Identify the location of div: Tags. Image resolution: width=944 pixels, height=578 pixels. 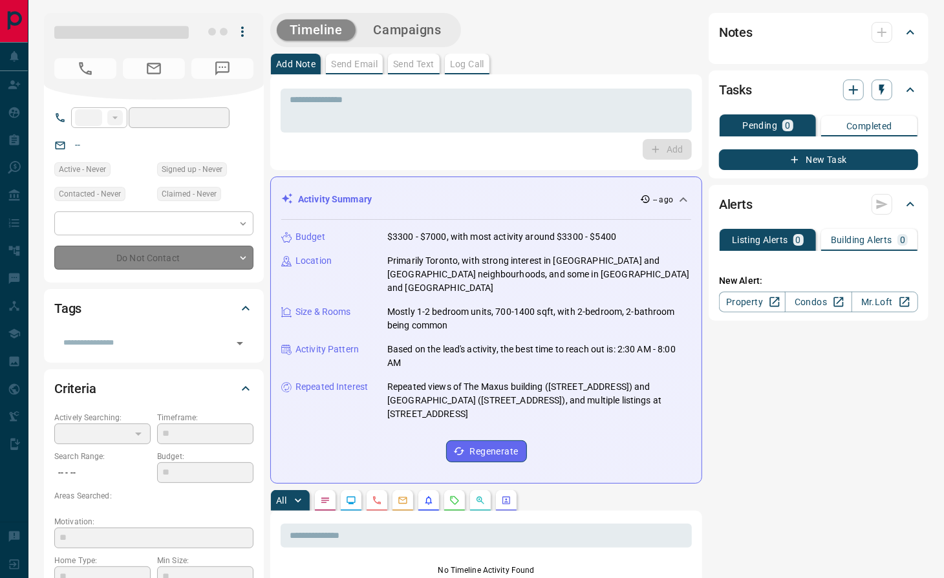
(154, 308).